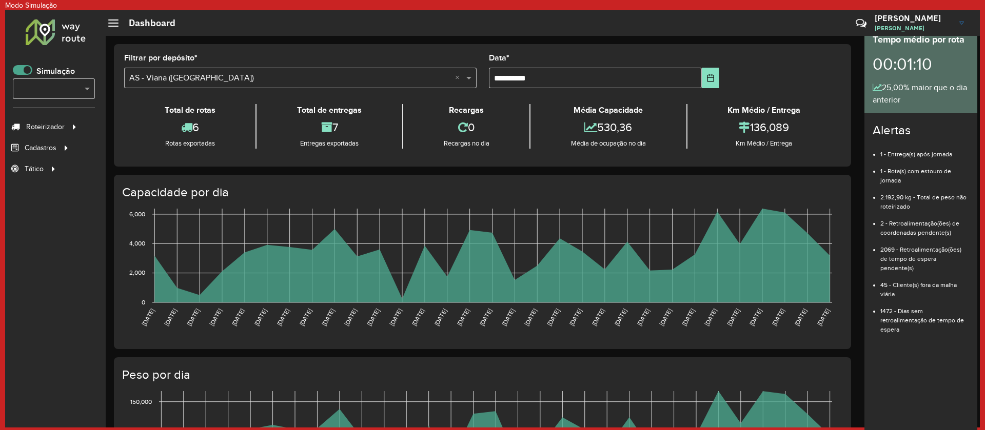 This screenshot has width=985, height=430. What do you see at coordinates (143, 302) in the screenshot?
I see `text: 0` at bounding box center [143, 302].